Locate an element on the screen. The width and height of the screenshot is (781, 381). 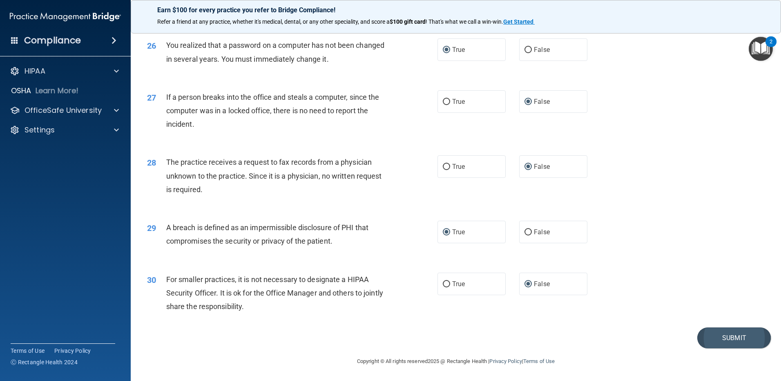
a: OfficeSafe University is located at coordinates (64, 110).